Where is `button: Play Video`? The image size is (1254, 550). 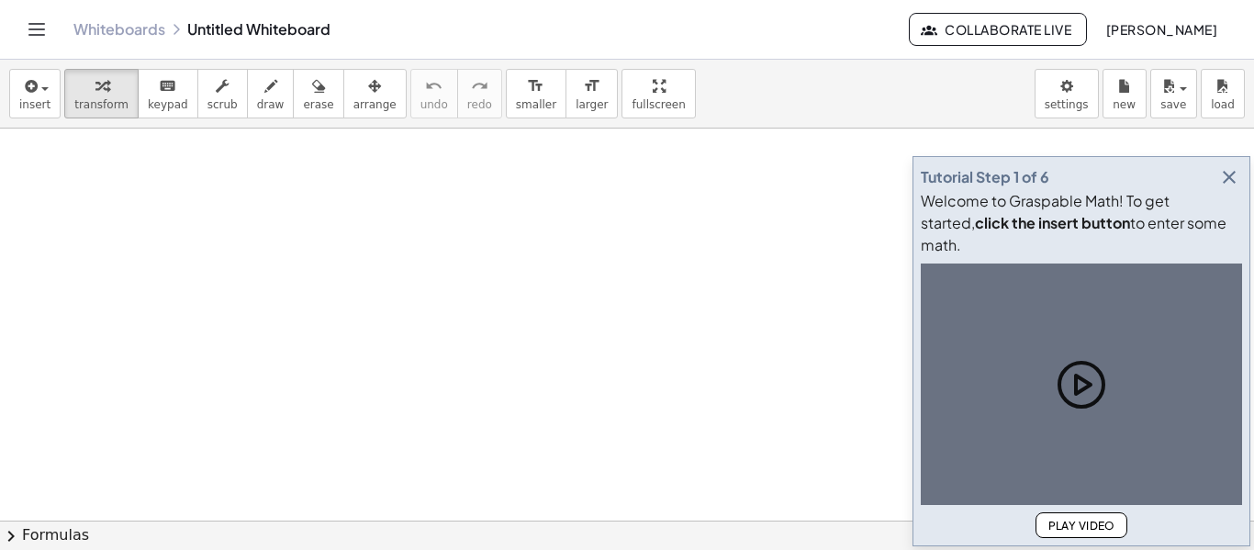
button: Play Video is located at coordinates (1081, 525).